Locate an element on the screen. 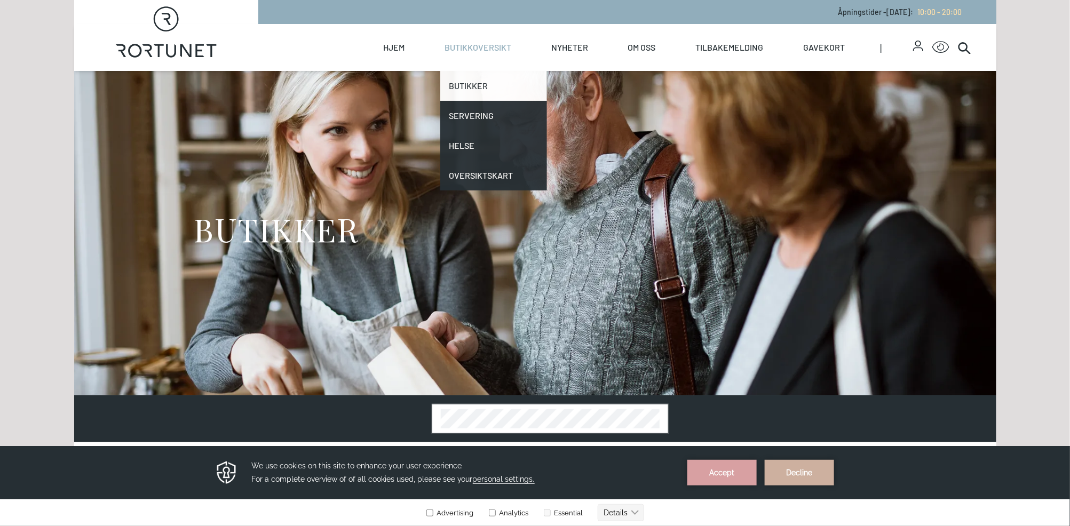 Image resolution: width=1070 pixels, height=526 pixels. input: Advertising is located at coordinates (430, 67).